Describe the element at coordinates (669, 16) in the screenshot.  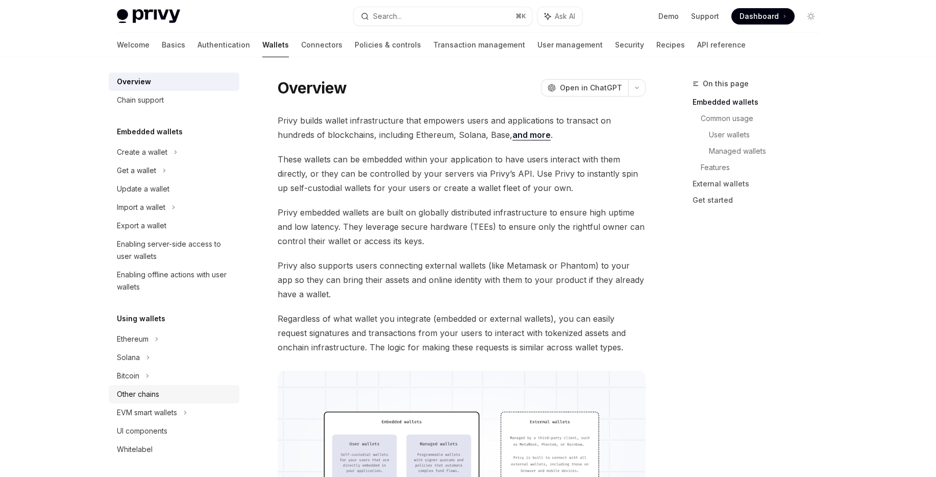
I see `a: Demo` at that location.